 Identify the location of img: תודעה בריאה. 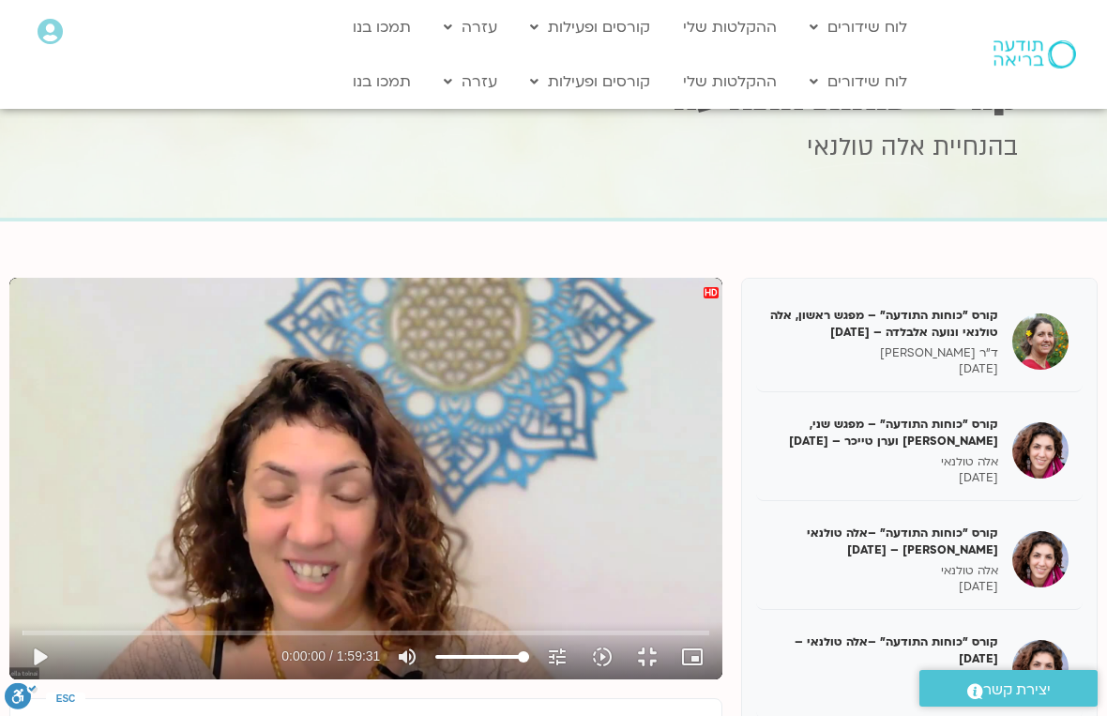
(1035, 54).